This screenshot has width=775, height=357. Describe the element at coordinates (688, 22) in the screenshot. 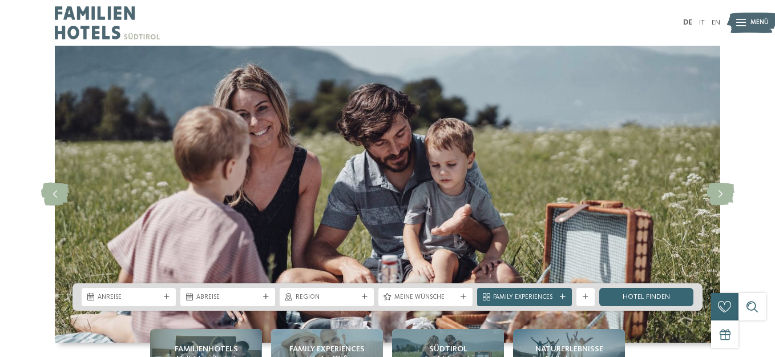

I see `a: DE` at that location.